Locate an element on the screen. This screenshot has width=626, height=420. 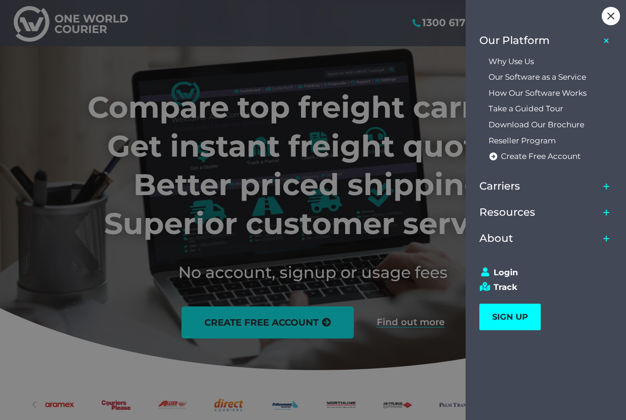
span: Reseller Program is located at coordinates (522, 141).